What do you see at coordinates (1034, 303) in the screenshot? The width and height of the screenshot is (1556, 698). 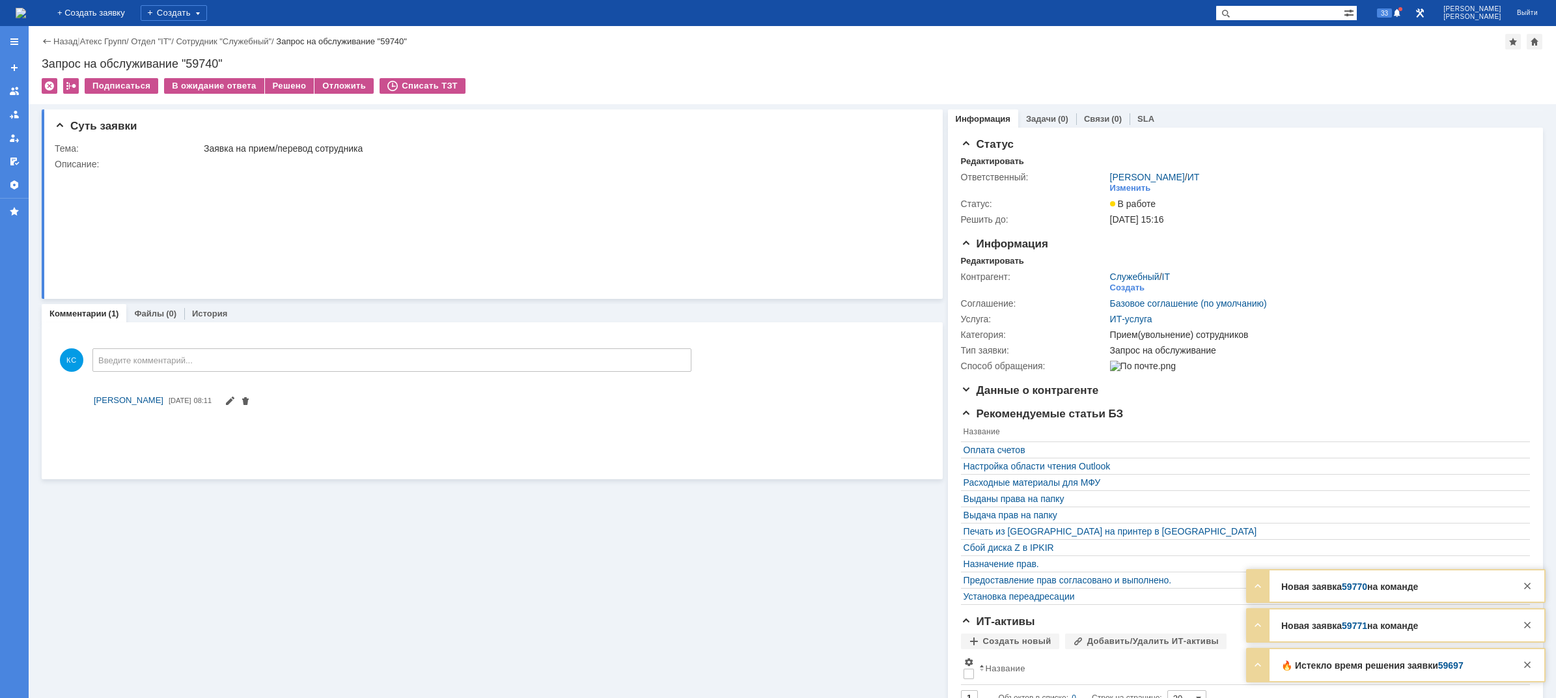 I see `div: Соглашение:` at bounding box center [1034, 303].